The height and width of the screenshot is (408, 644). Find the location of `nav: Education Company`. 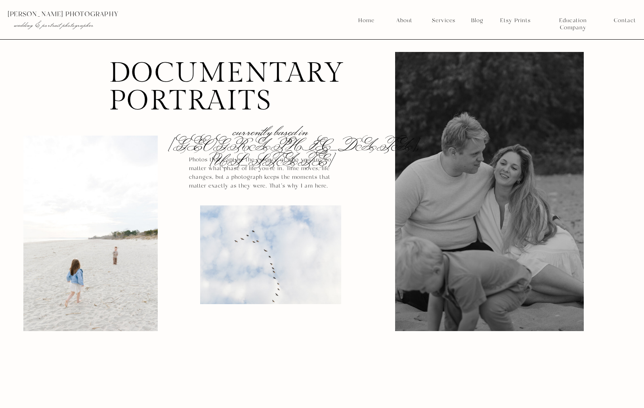

nav: Education Company is located at coordinates (573, 21).